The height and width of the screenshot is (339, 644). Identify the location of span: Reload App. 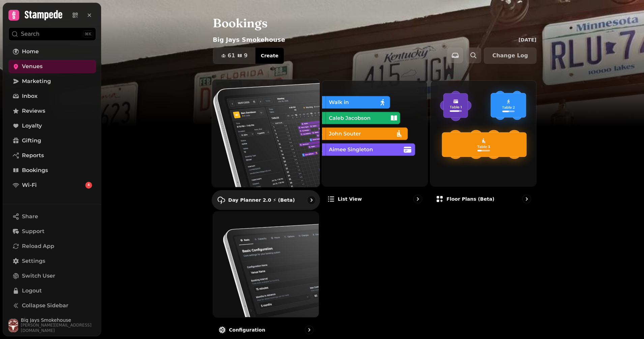
(38, 246).